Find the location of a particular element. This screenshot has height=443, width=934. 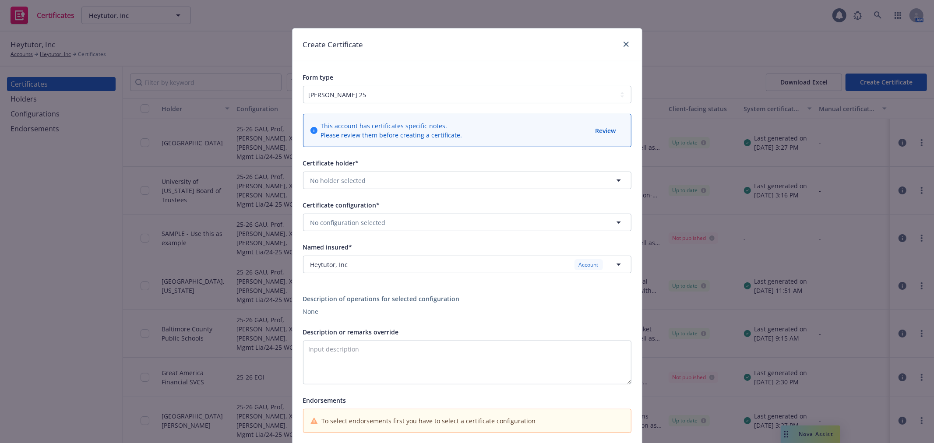

a: close is located at coordinates (626, 44).